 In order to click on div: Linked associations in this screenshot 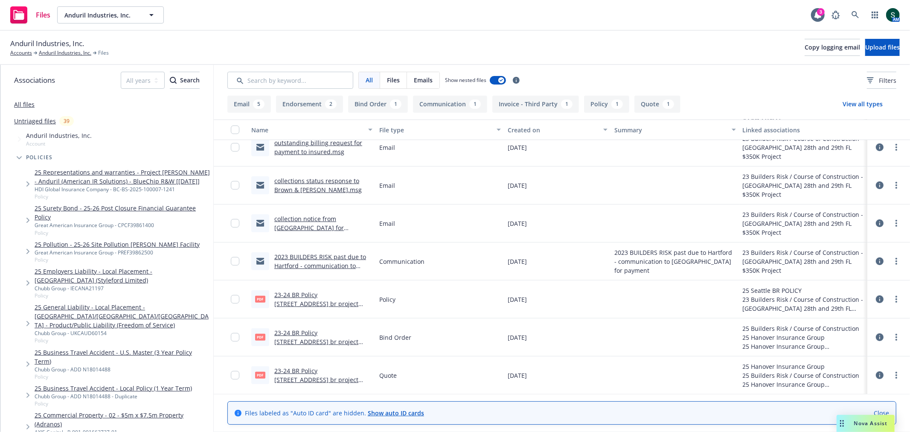, I will do `click(803, 130)`.